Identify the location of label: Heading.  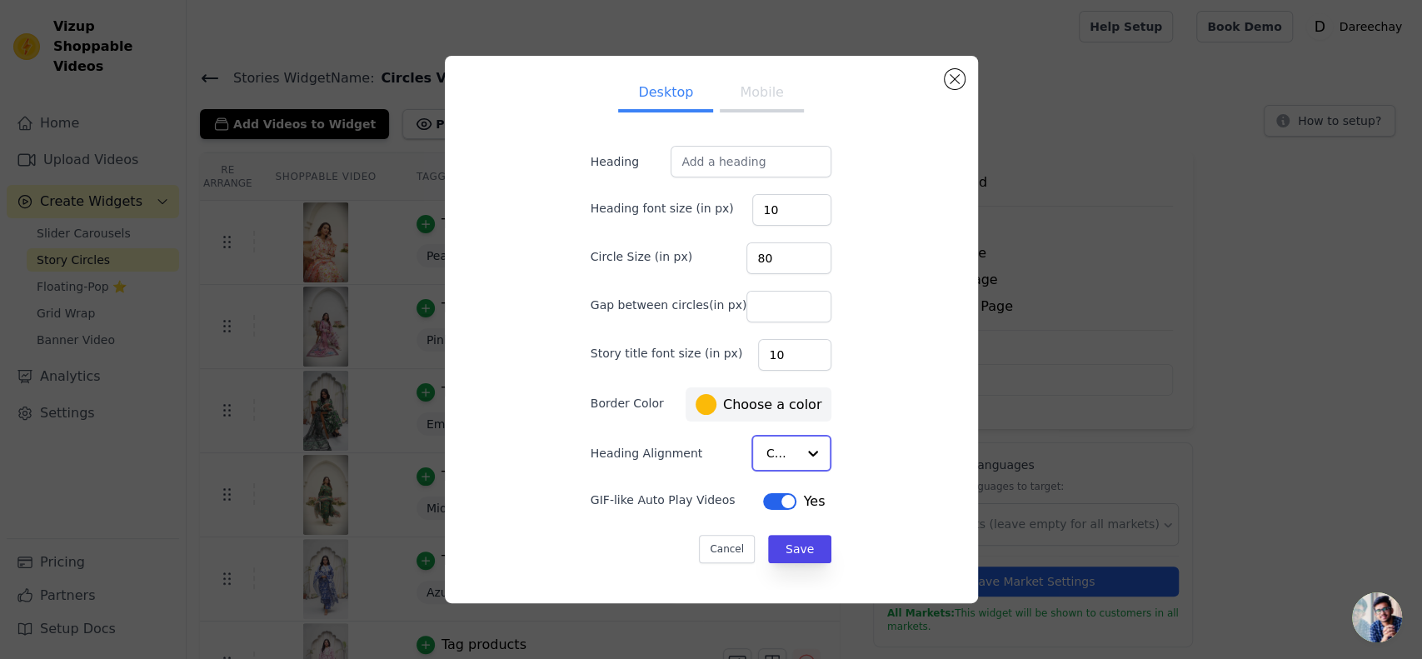
(631, 162).